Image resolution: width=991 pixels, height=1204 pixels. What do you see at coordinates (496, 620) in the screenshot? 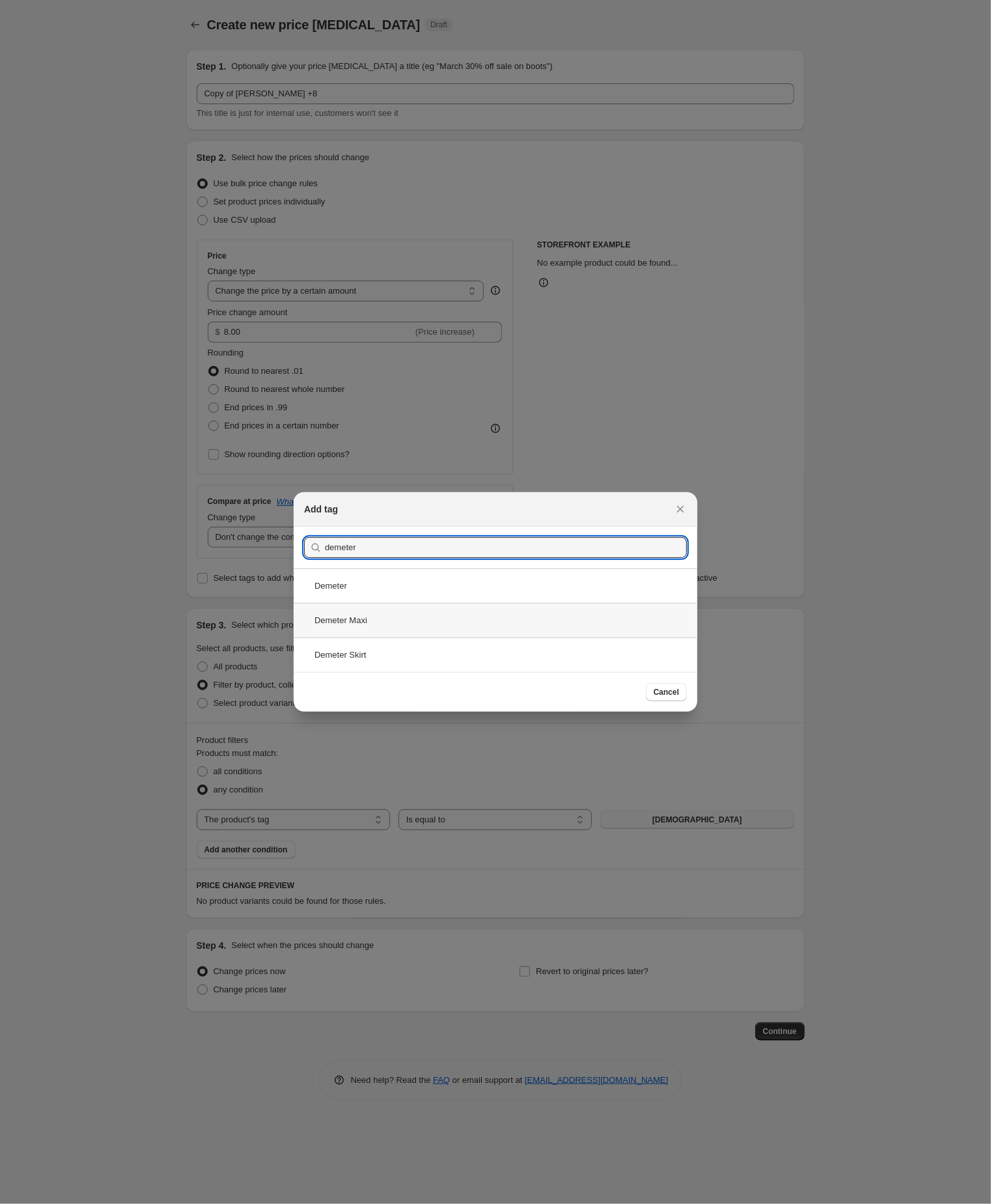
I see `div: Demeter Maxi` at bounding box center [496, 620].